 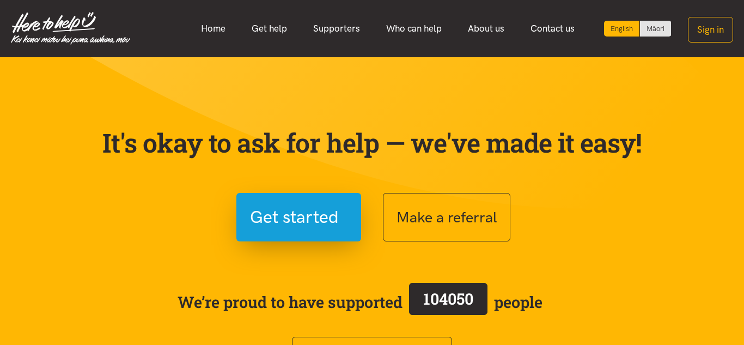 I want to click on div: Current language, so click(x=622, y=28).